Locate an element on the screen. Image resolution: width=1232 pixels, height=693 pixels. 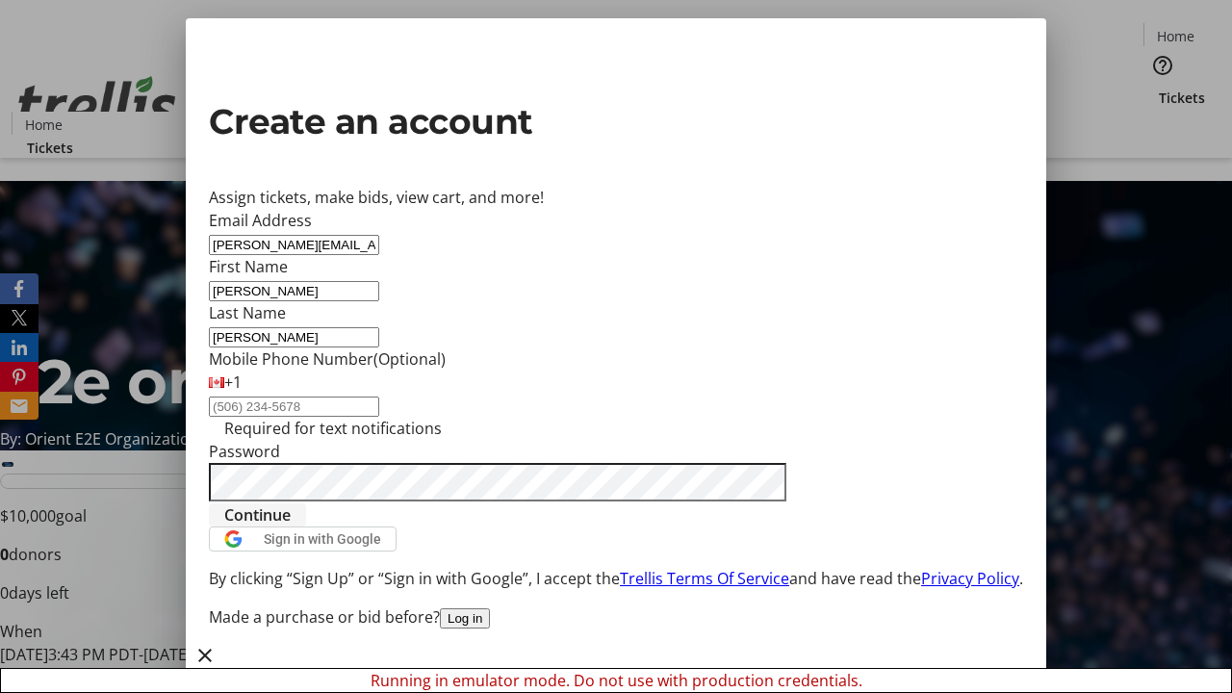
tr-hint: Required for text notifications is located at coordinates (333, 428).